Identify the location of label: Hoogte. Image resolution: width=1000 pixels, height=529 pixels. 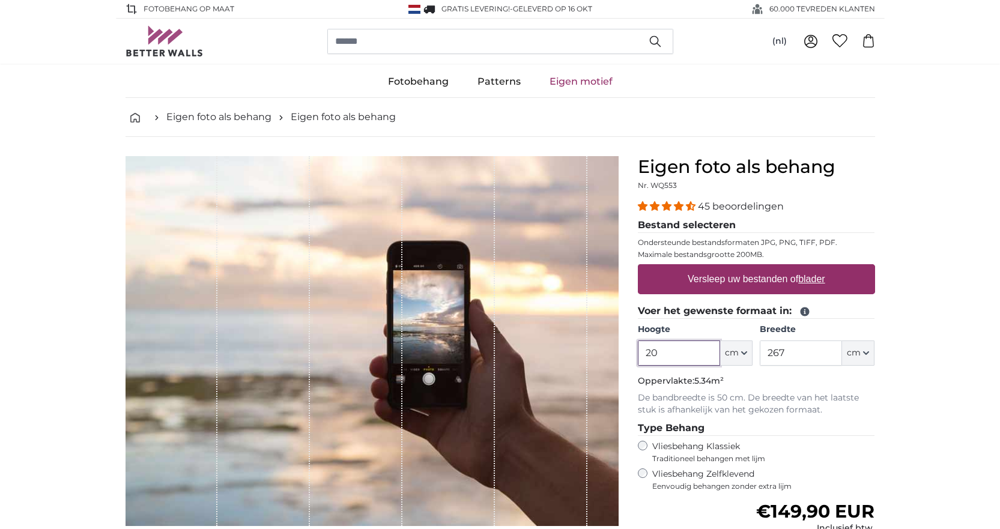
(695, 330).